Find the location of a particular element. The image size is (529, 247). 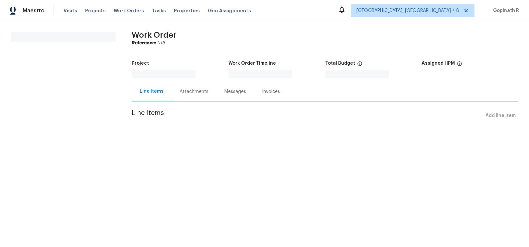

span: Maestro is located at coordinates (34, 11).